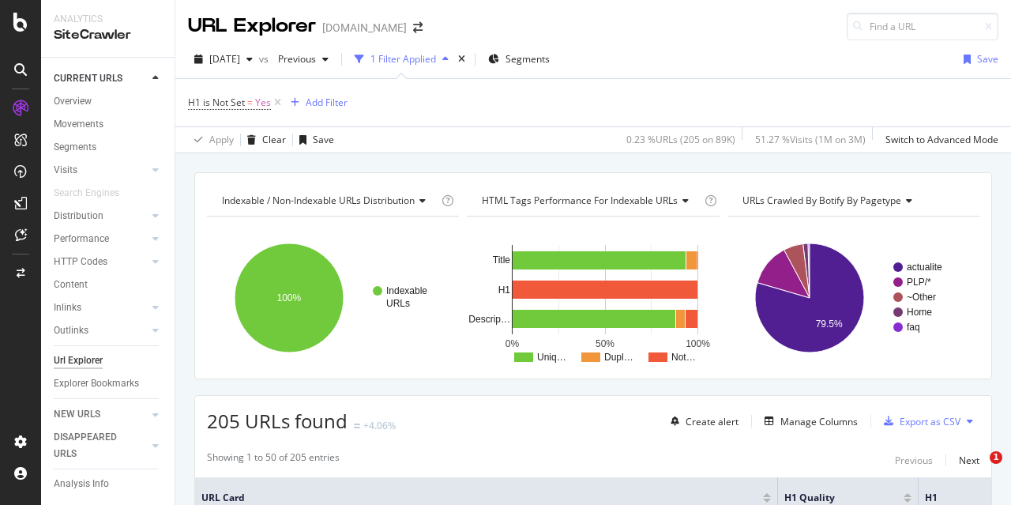 The image size is (1011, 505). I want to click on h4: HTML Tags Performance for Indexable URLs, so click(590, 201).